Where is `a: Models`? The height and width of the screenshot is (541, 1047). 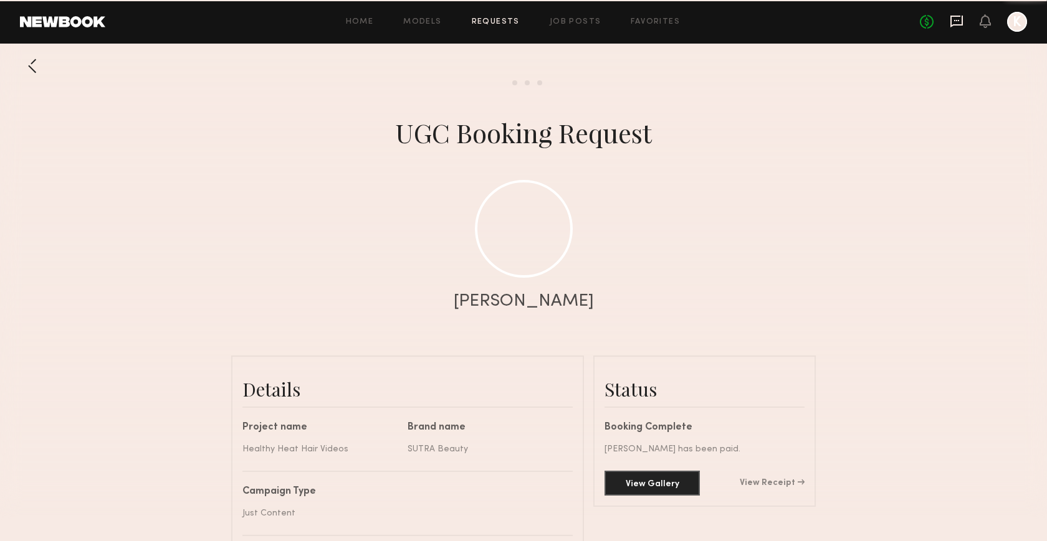
a: Models is located at coordinates (422, 22).